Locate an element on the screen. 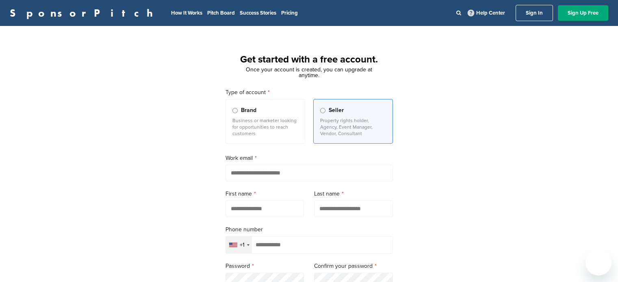 This screenshot has width=618, height=282. label: Password is located at coordinates (265, 267).